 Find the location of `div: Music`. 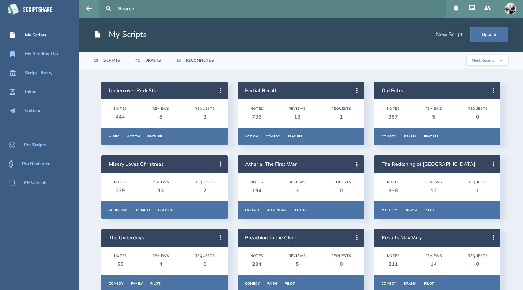

div: Music is located at coordinates (114, 136).